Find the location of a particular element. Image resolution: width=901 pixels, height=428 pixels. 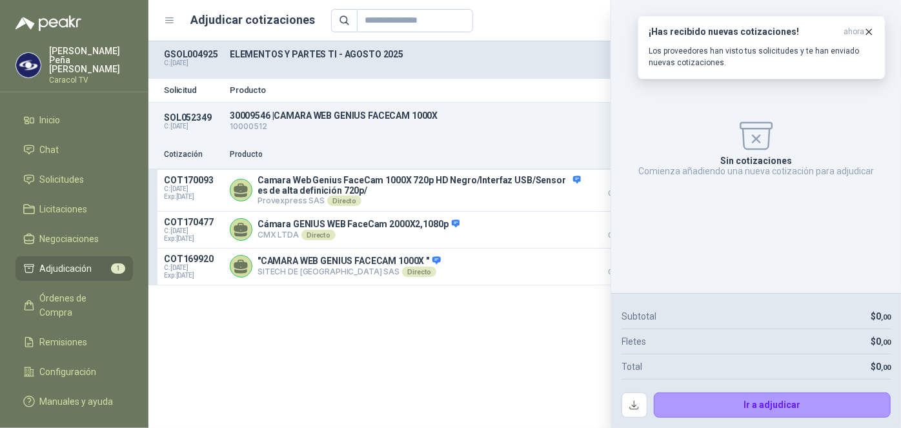

span: Inicio is located at coordinates (50, 120).